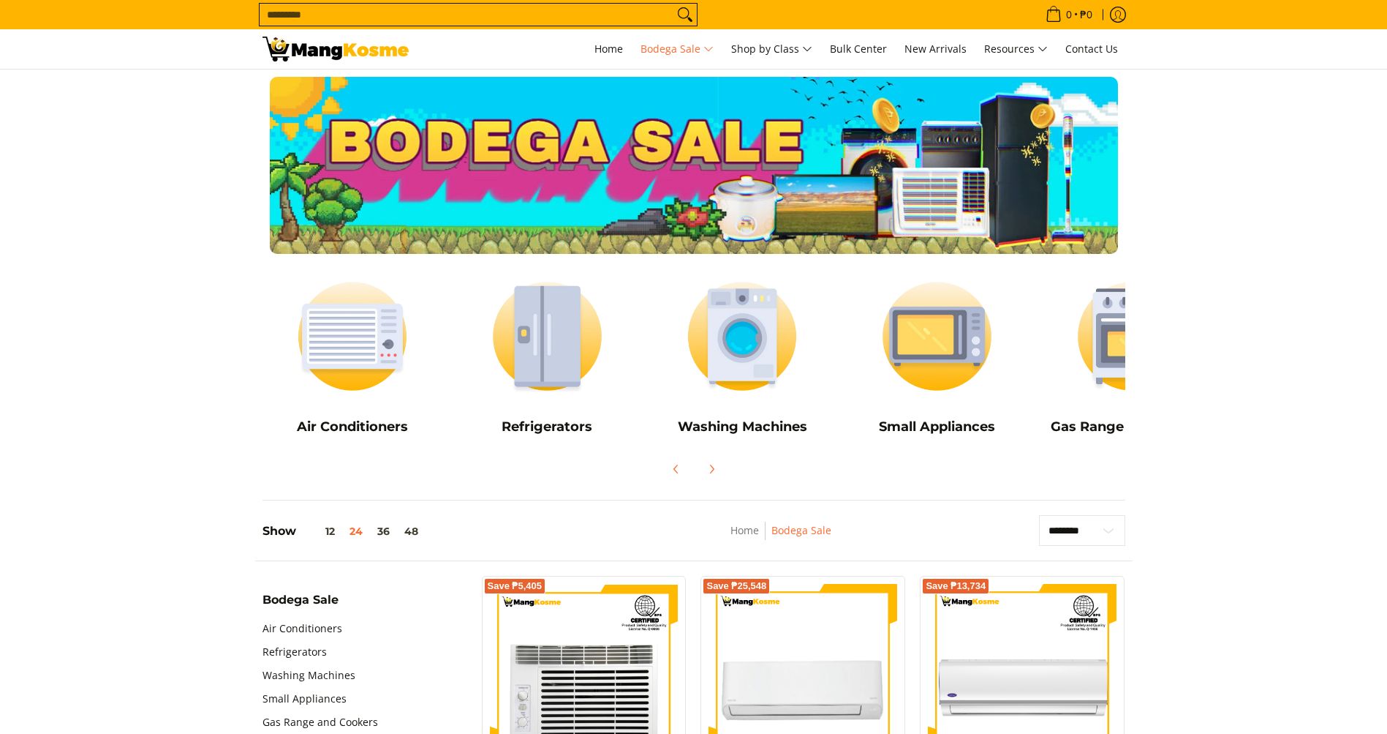 This screenshot has width=1387, height=734. What do you see at coordinates (356, 531) in the screenshot?
I see `button: 24` at bounding box center [356, 531].